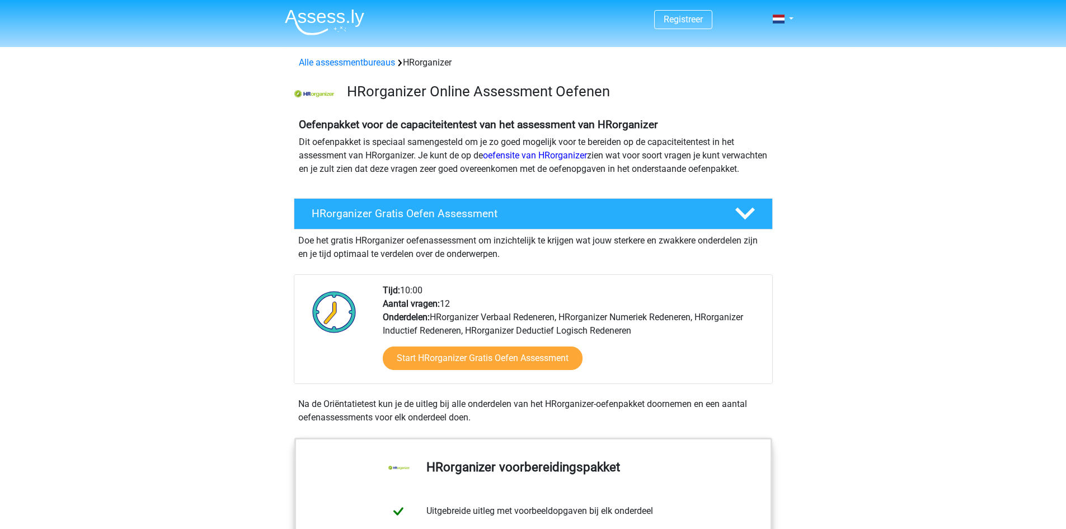 The width and height of the screenshot is (1066, 529). I want to click on b: Tijd:, so click(391, 290).